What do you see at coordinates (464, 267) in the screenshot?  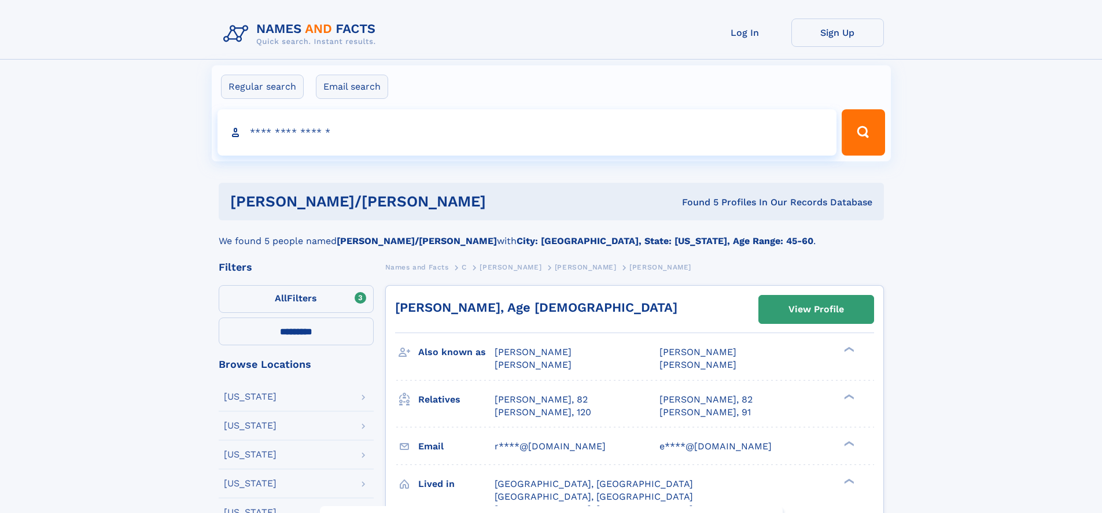 I see `a: C` at bounding box center [464, 267].